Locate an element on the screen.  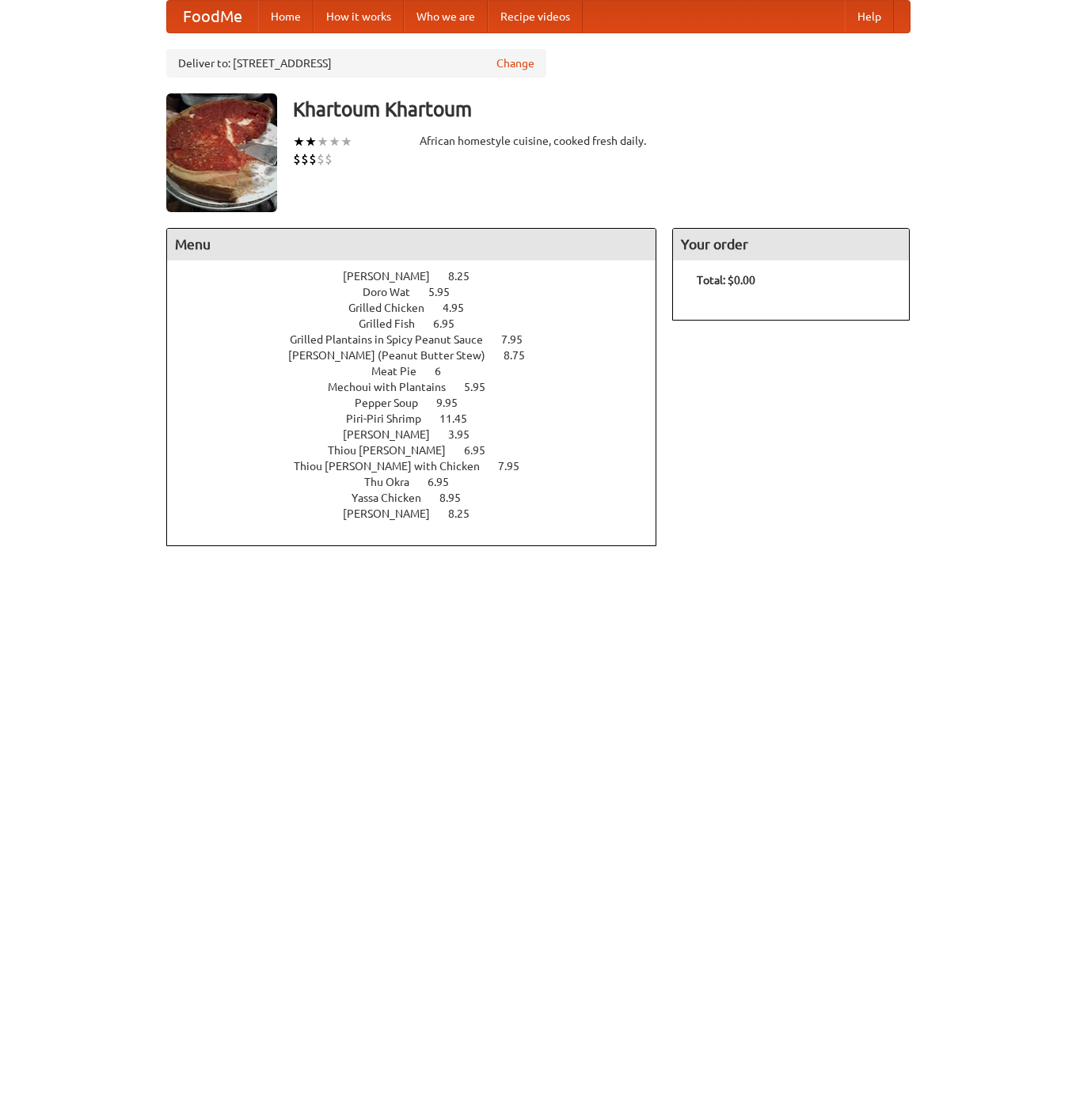
a: Help is located at coordinates (870, 17).